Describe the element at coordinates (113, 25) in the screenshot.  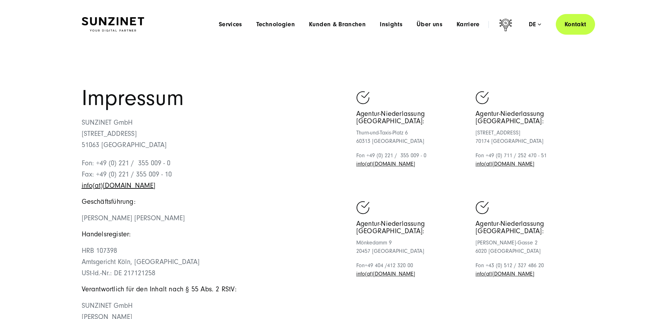
I see `img: SUNZINET Full Service Digital Agentur` at that location.